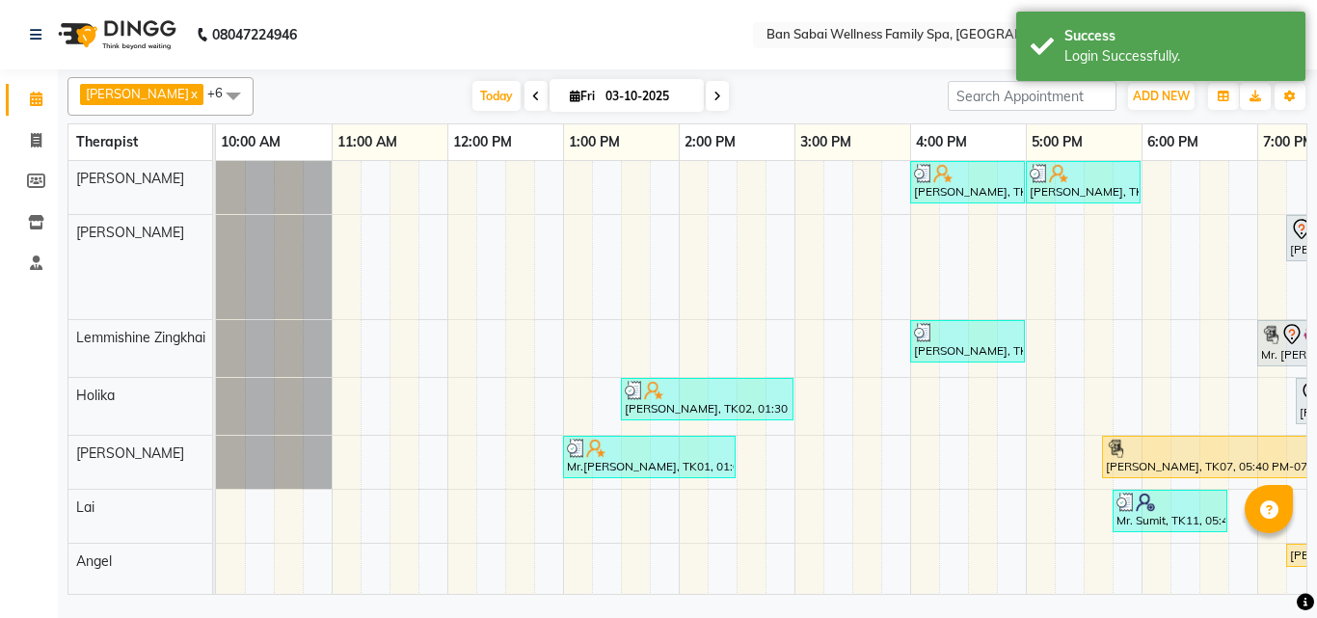 The height and width of the screenshot is (618, 1317). Describe the element at coordinates (648, 96) in the screenshot. I see `input: 2025-10-03` at that location.